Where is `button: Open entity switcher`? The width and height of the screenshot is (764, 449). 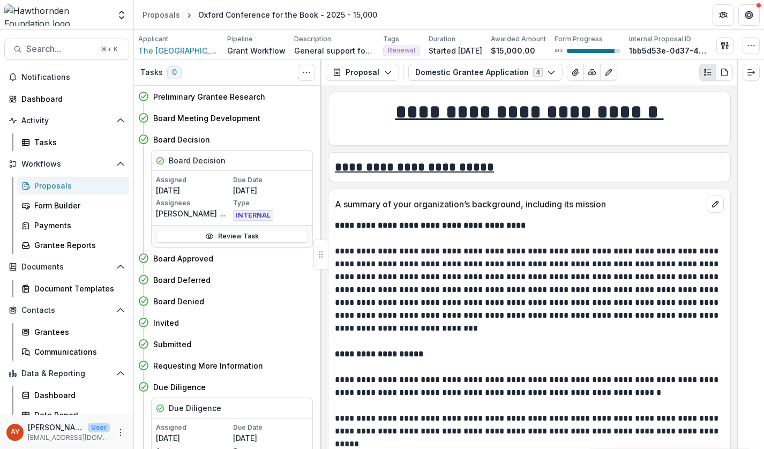 button: Open entity switcher is located at coordinates (122, 15).